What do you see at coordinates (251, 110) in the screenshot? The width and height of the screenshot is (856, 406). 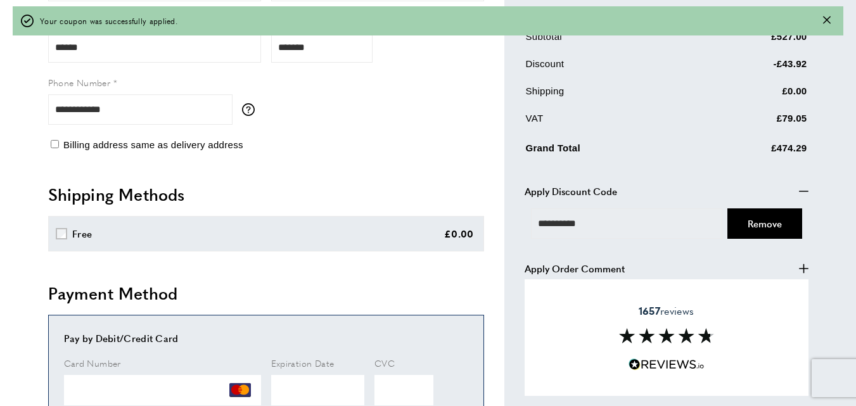 I see `button: More information` at bounding box center [251, 110].